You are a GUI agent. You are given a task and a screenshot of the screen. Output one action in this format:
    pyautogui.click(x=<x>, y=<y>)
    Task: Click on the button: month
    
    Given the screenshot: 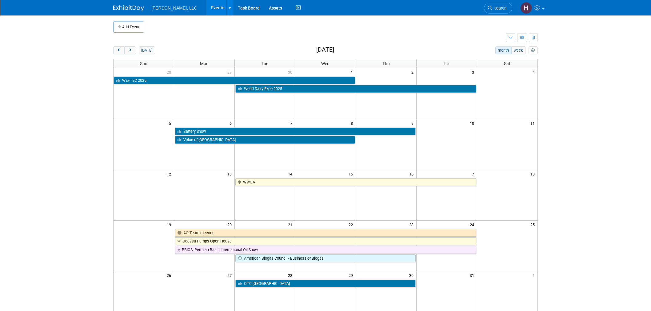 What is the action you would take?
    pyautogui.click(x=503, y=50)
    